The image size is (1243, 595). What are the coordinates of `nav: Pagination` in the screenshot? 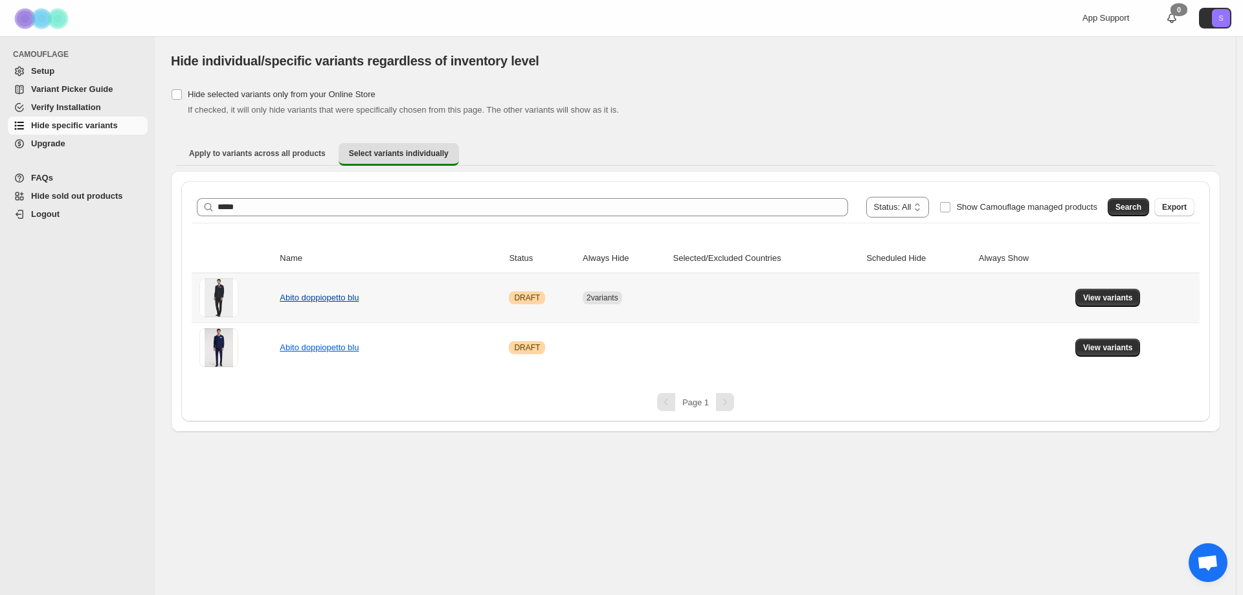 It's located at (695, 402).